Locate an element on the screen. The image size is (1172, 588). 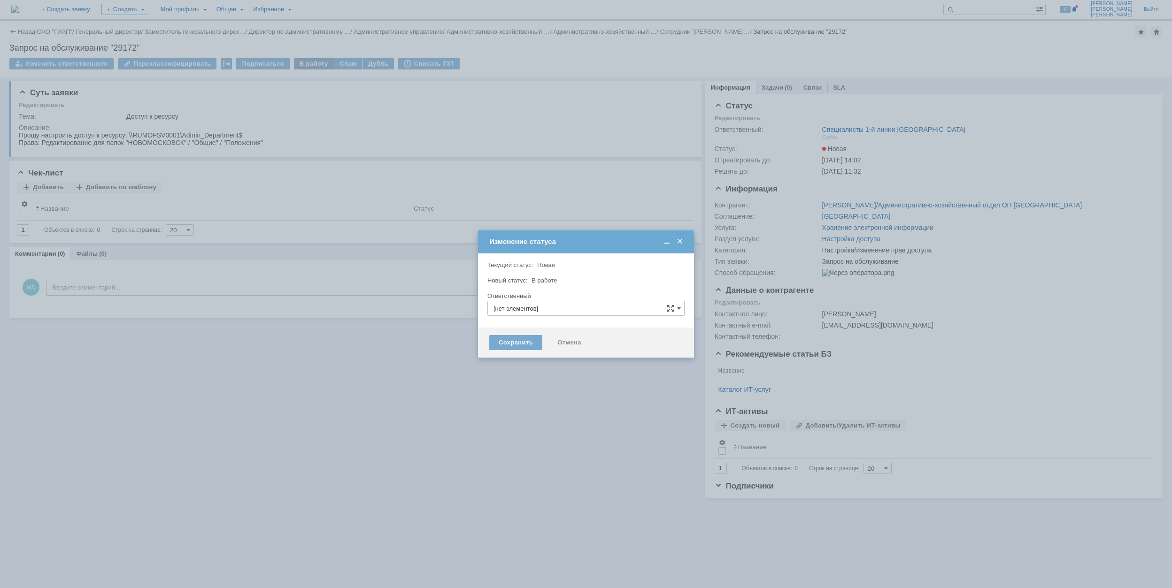
span: В работе is located at coordinates (544, 280).